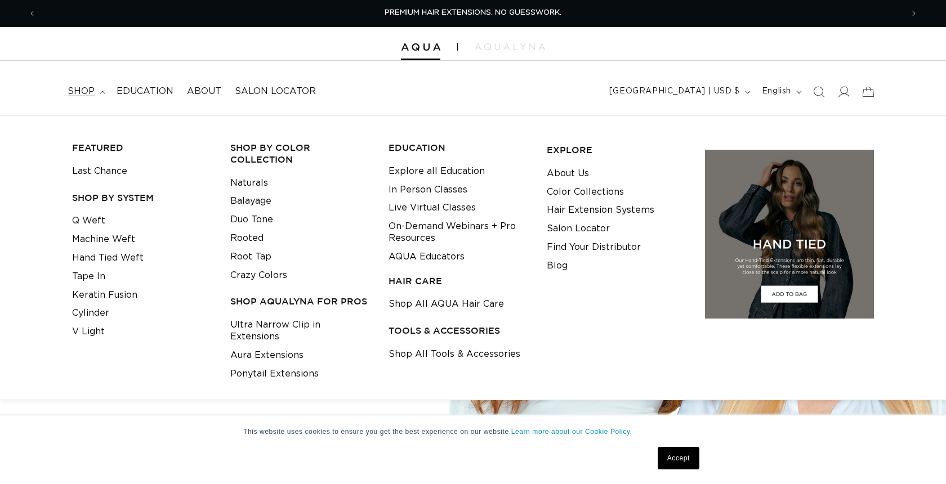 This screenshot has height=484, width=946. I want to click on a: Ultra Narrow Clip in Extensions, so click(301, 331).